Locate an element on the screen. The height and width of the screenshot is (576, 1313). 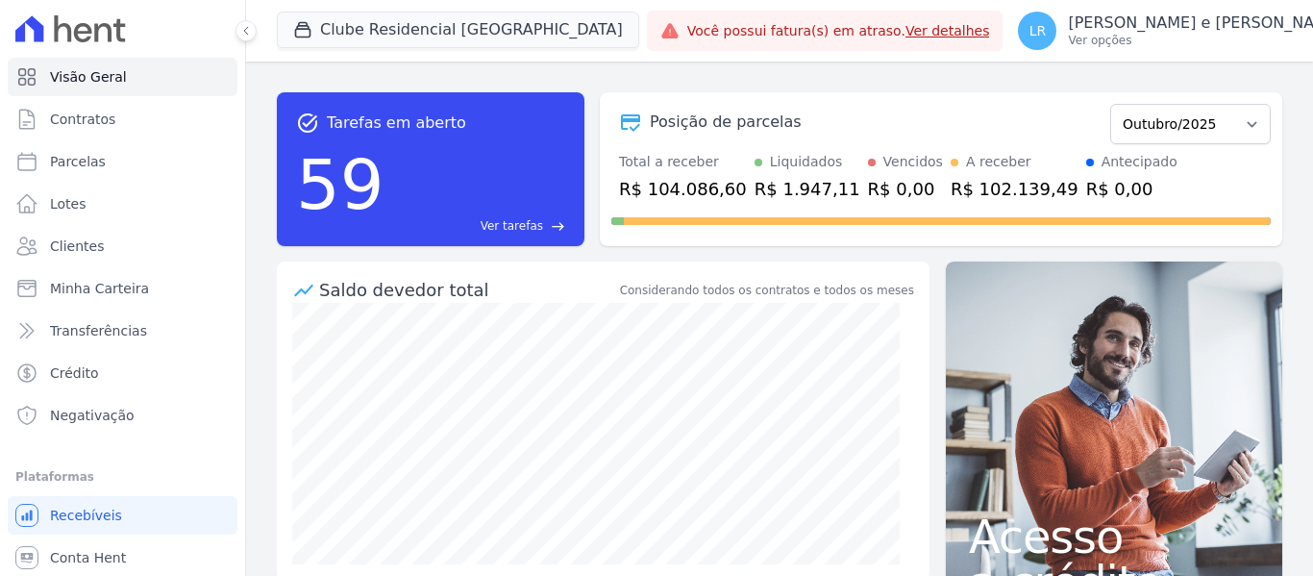
a: Recebíveis is located at coordinates (122, 515).